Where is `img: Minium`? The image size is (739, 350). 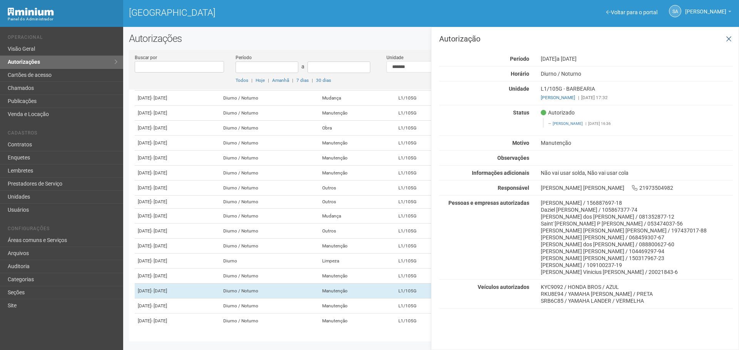 img: Minium is located at coordinates (31, 12).